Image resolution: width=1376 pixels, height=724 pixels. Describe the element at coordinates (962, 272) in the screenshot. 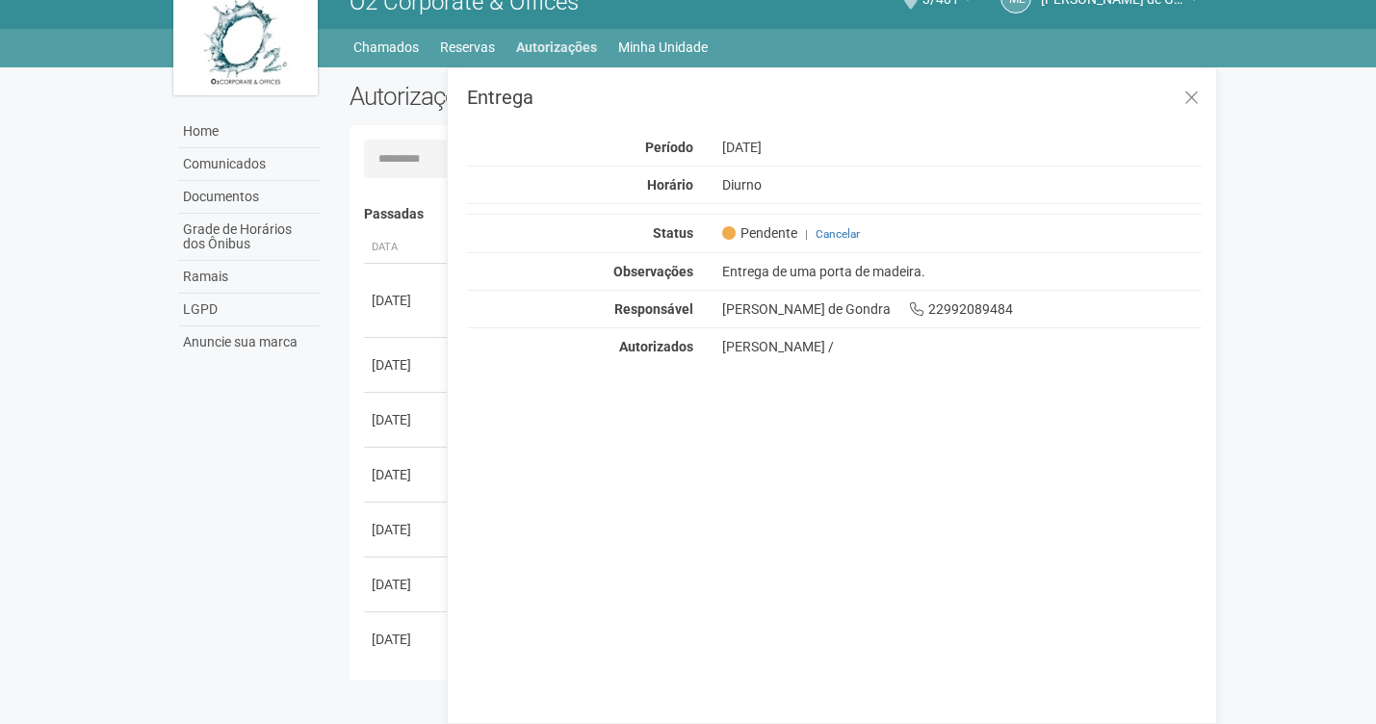

I see `div: Entrega de uma porta de madeira.` at that location.